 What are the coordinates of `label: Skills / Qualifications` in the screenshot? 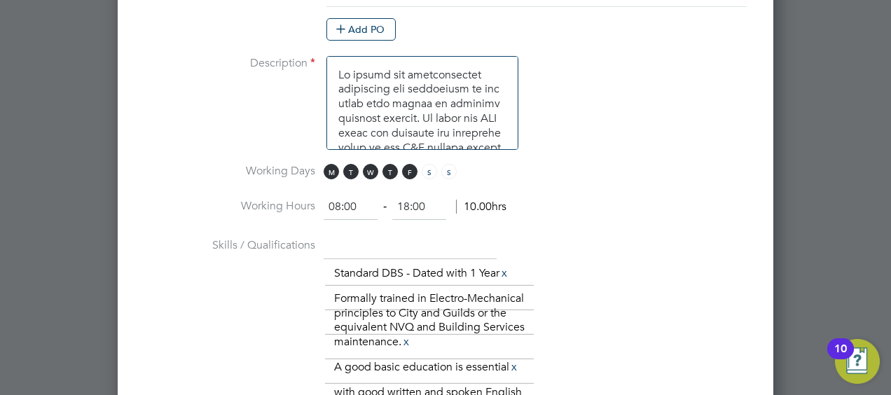 It's located at (228, 245).